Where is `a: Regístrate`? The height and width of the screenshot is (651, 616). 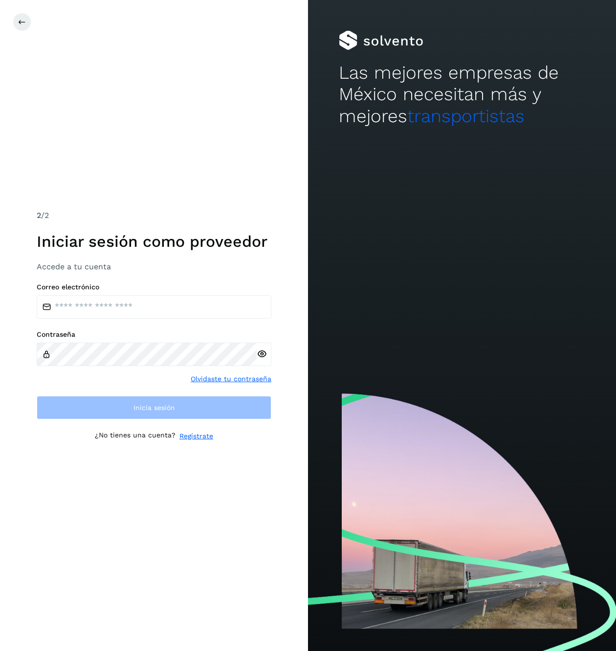 a: Regístrate is located at coordinates (196, 436).